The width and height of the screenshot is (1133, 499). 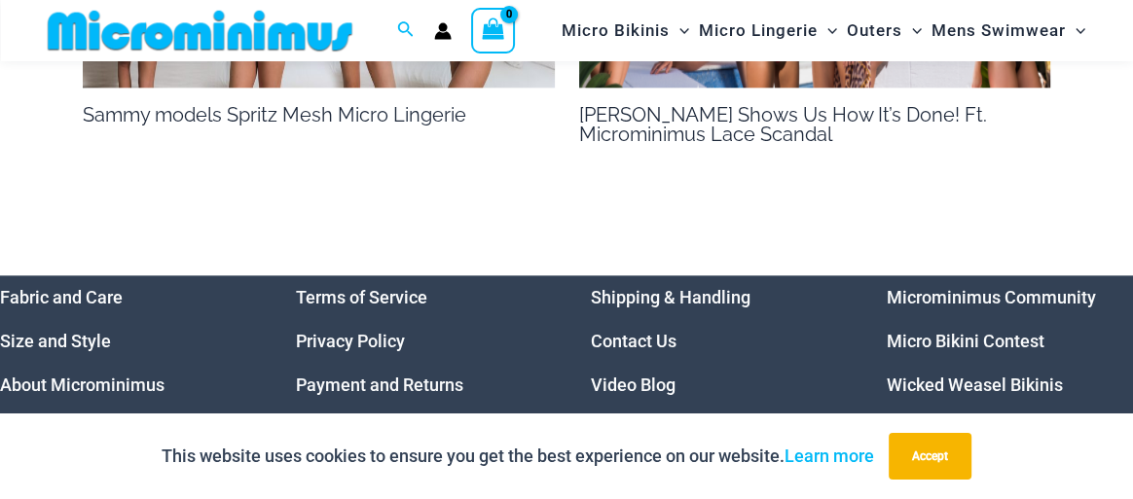 What do you see at coordinates (884, 30) in the screenshot?
I see `a: OutersMenu ToggleMenu Toggle` at bounding box center [884, 30].